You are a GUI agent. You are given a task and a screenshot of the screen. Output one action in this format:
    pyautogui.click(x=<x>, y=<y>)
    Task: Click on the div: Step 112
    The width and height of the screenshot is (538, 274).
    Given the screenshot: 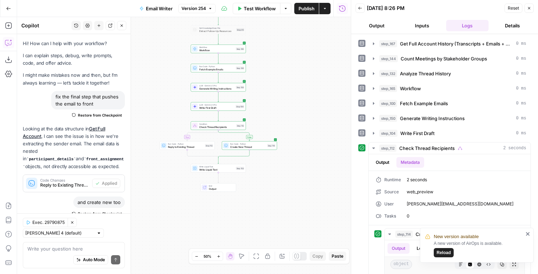 What is the action you would take?
    pyautogui.click(x=240, y=126)
    